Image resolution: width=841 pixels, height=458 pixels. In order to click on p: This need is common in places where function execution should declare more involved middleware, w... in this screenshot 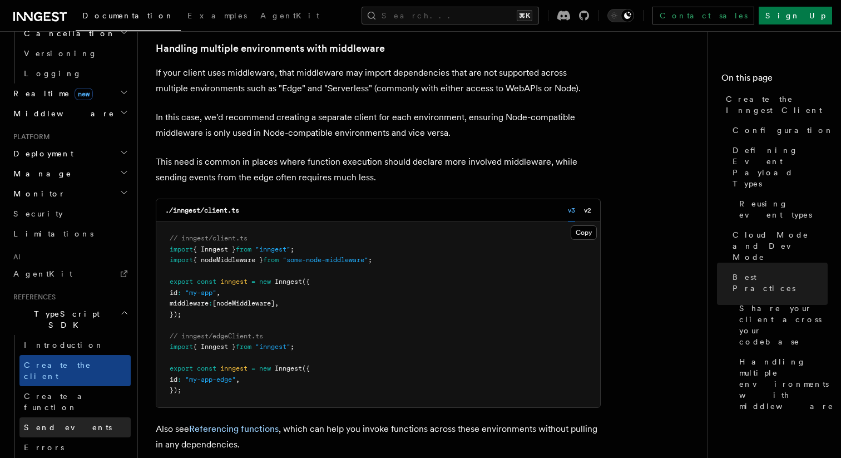, I will do `click(378, 170)`.